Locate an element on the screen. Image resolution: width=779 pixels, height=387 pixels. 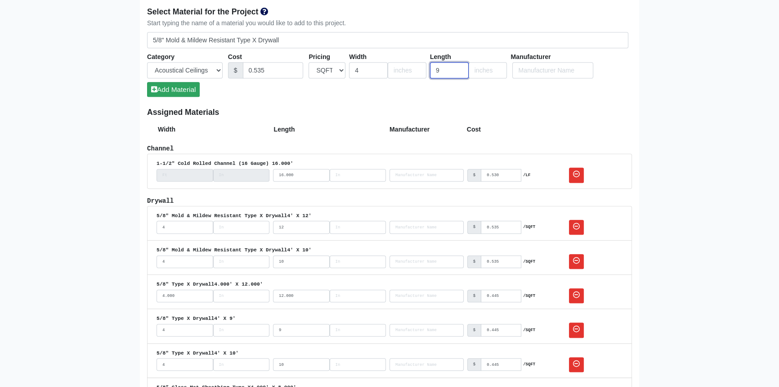
span: 4.000' is located at coordinates (223, 284).